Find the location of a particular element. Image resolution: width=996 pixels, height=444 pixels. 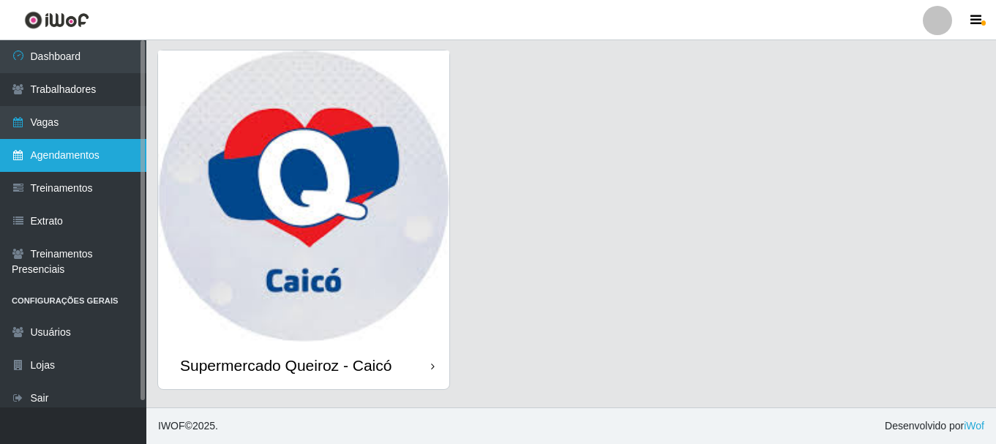

img: cardImg is located at coordinates (304, 196).